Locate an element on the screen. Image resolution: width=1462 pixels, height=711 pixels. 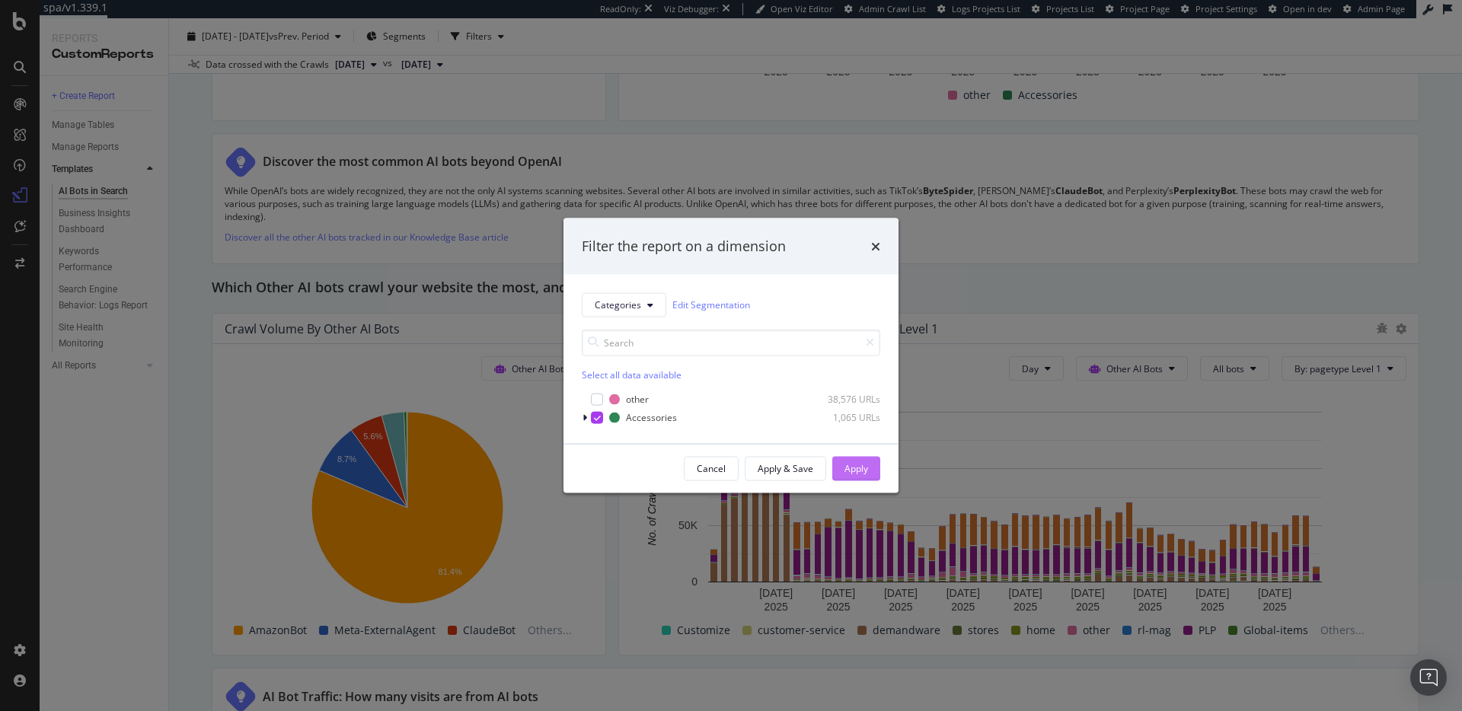
button: Apply is located at coordinates (856, 468).